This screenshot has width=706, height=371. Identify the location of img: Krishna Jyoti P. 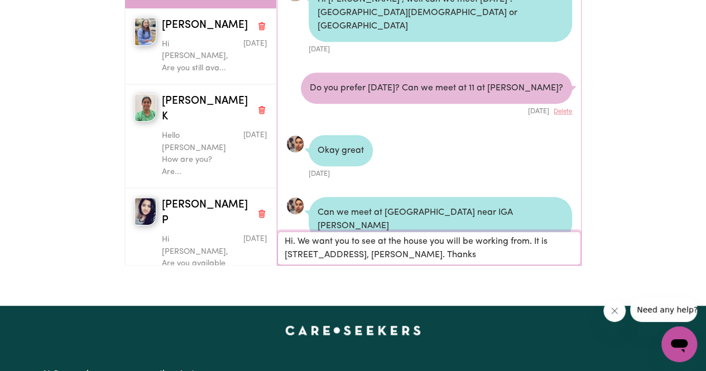
(146, 212).